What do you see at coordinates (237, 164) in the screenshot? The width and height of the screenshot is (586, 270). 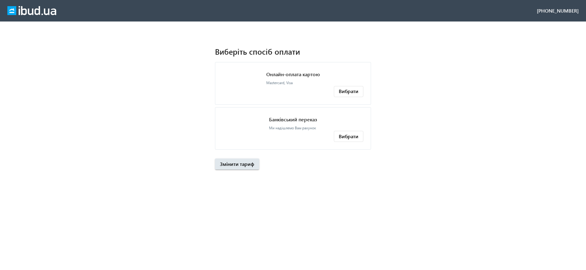 I see `span: Змінити тариф` at bounding box center [237, 164].